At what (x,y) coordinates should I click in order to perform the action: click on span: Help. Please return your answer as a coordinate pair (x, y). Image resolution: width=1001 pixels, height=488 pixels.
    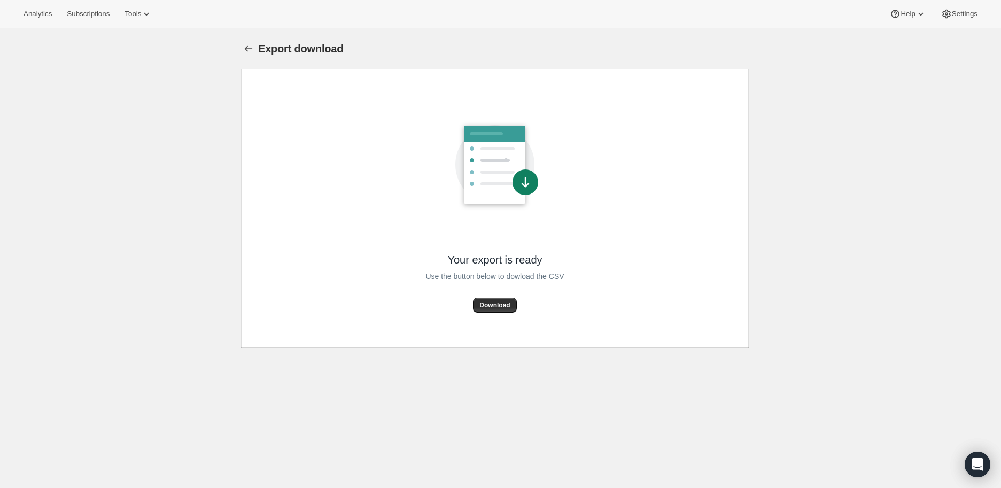
    Looking at the image, I should click on (908, 14).